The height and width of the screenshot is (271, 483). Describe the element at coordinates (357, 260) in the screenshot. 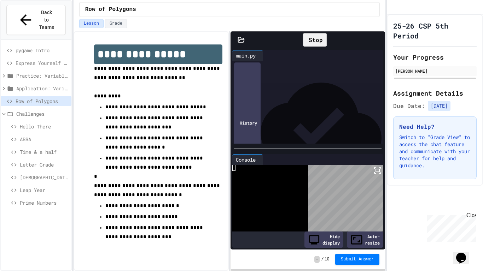

I see `button: Submit Answer` at that location.